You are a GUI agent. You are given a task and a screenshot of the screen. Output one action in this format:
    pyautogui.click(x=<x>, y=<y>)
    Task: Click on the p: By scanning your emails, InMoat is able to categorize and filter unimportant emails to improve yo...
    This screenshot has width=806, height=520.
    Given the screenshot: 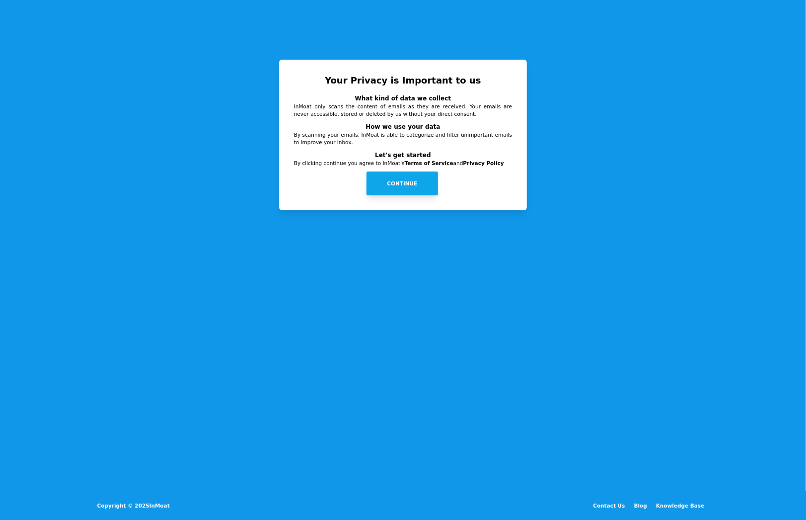 What is the action you would take?
    pyautogui.click(x=403, y=139)
    